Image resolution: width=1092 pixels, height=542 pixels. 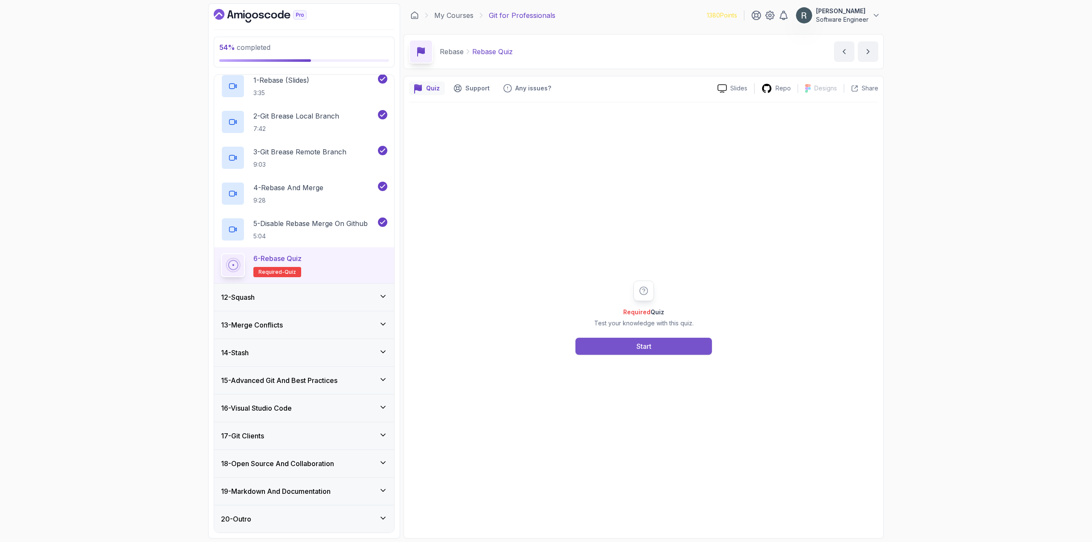 What do you see at coordinates (776, 88) in the screenshot?
I see `a: Repo` at bounding box center [776, 88].